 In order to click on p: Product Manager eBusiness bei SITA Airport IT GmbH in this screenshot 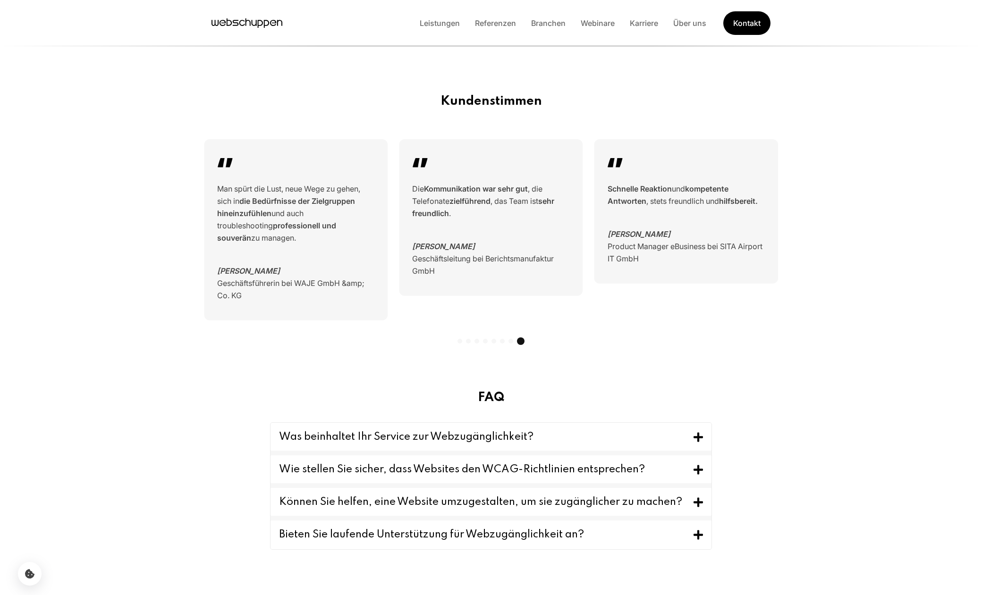, I will do `click(686, 253)`.